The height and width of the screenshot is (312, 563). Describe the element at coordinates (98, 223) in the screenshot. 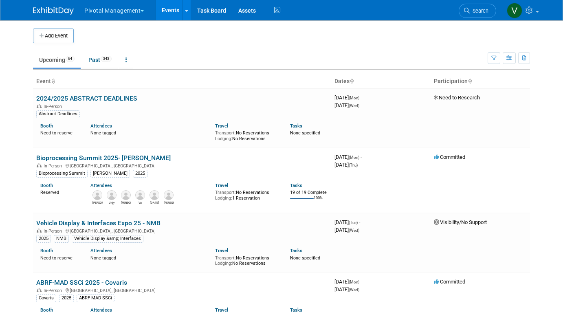

I see `a: Vehicle Display & Interfaces Expo 25 - NMB` at that location.